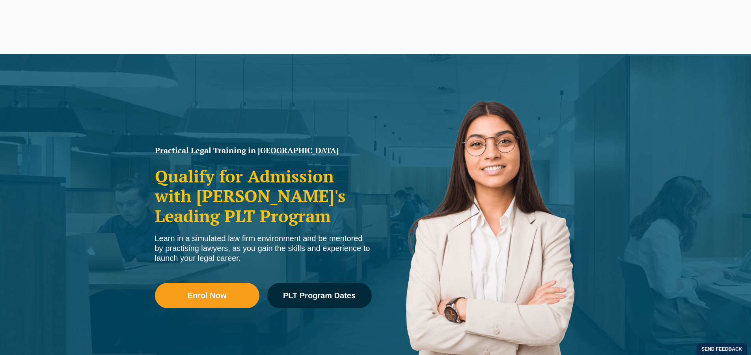  I want to click on span: PLT Program Dates, so click(319, 296).